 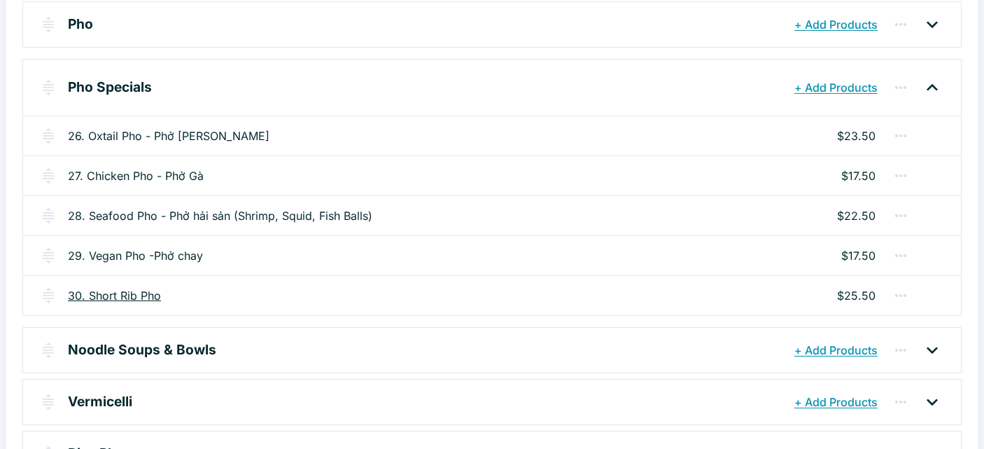 I want to click on p: $25.50, so click(x=856, y=295).